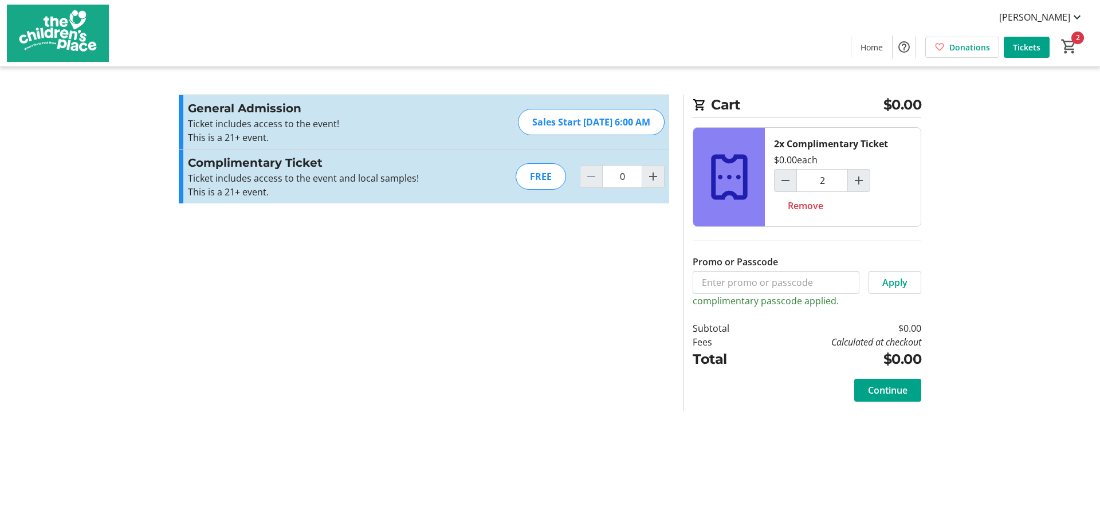 Image resolution: width=1100 pixels, height=522 pixels. What do you see at coordinates (726, 359) in the screenshot?
I see `td: Total` at bounding box center [726, 359].